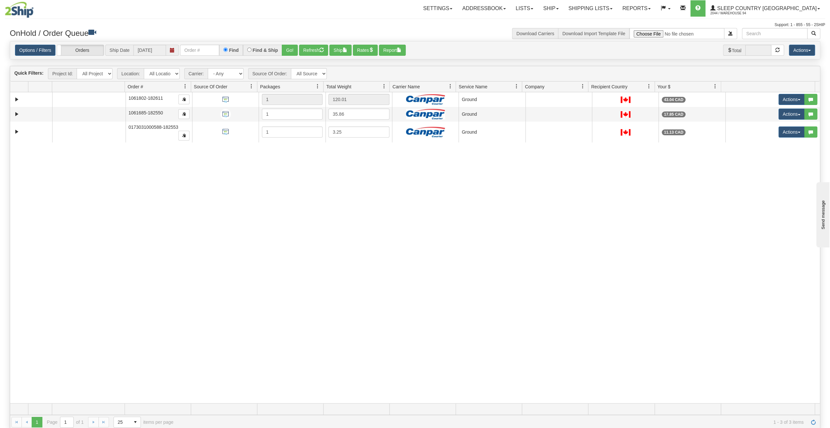 The width and height of the screenshot is (830, 428). Describe the element at coordinates (135, 422) in the screenshot. I see `span: select` at that location.